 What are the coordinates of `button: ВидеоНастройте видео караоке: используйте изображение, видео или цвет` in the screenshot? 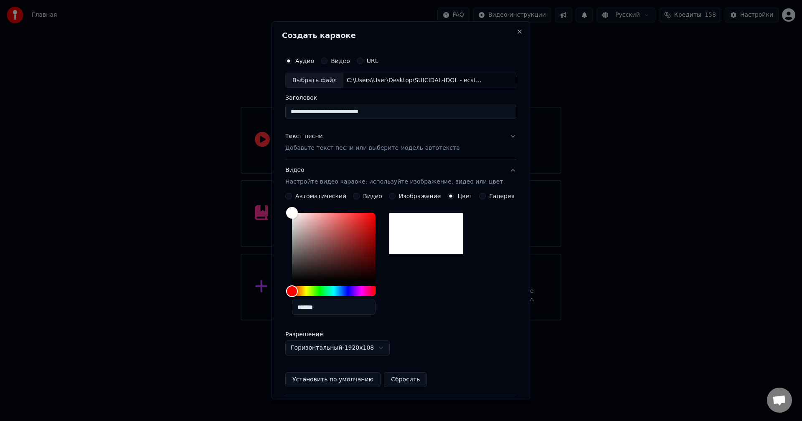 It's located at (400, 176).